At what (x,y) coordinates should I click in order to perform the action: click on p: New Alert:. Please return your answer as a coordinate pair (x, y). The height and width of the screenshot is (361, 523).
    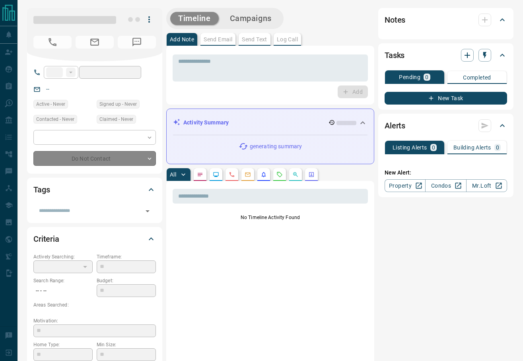
    Looking at the image, I should click on (446, 173).